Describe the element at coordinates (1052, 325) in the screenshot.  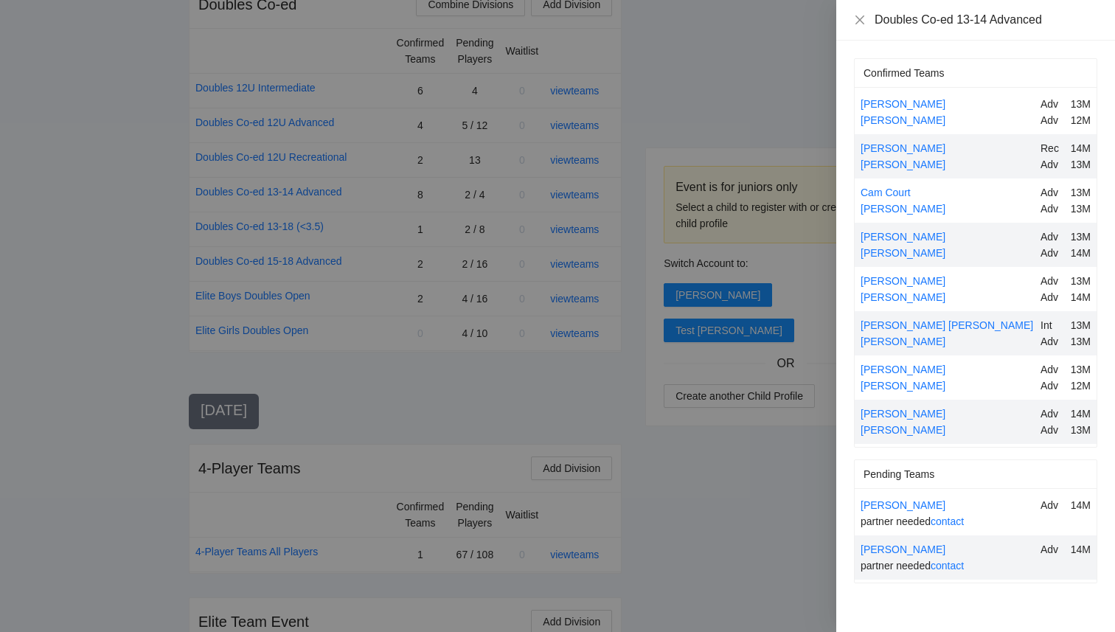
I see `div: Int` at that location.